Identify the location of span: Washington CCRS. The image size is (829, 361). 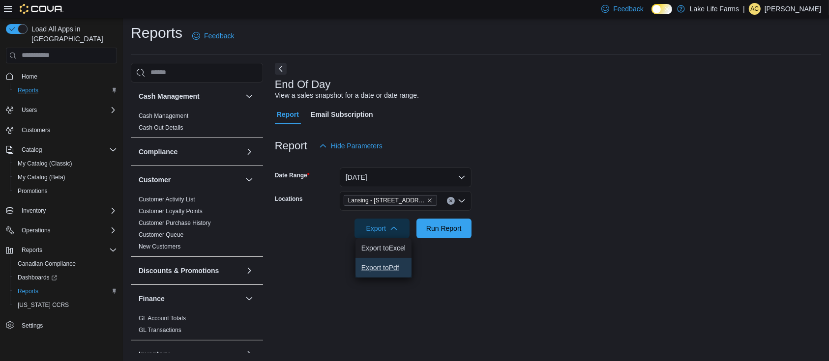
(65, 305).